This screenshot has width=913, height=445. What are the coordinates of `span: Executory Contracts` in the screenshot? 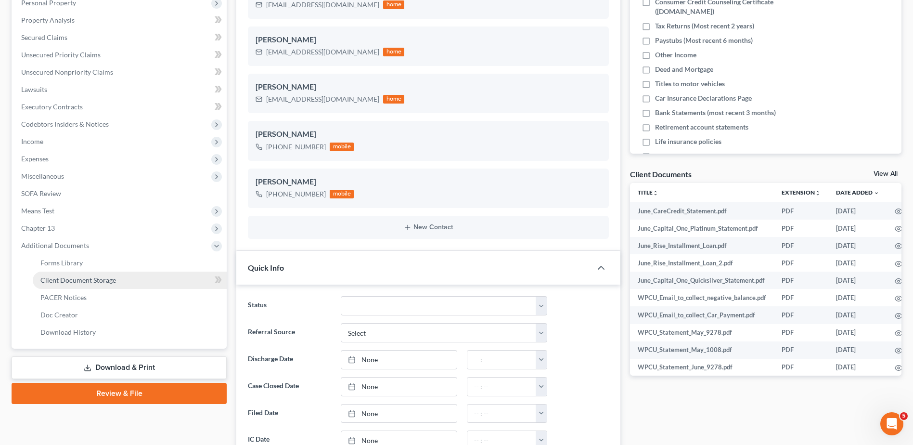 It's located at (52, 106).